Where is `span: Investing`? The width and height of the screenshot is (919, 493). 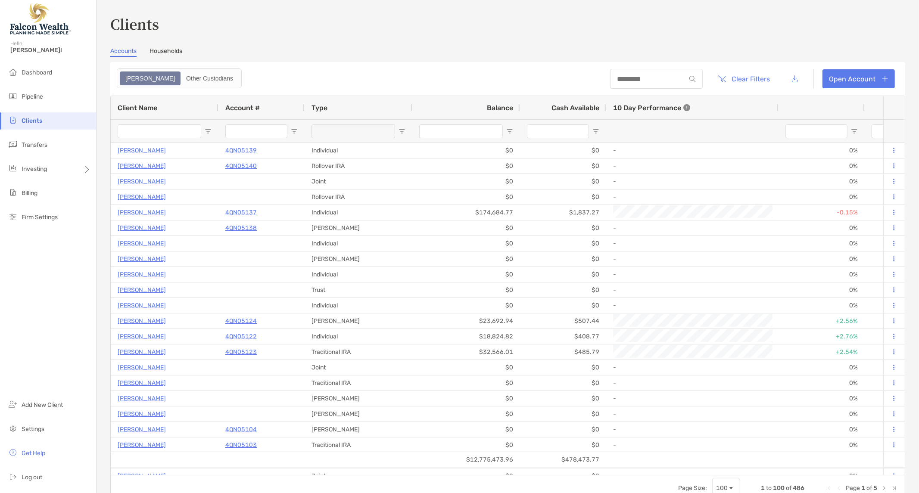
span: Investing is located at coordinates (34, 169).